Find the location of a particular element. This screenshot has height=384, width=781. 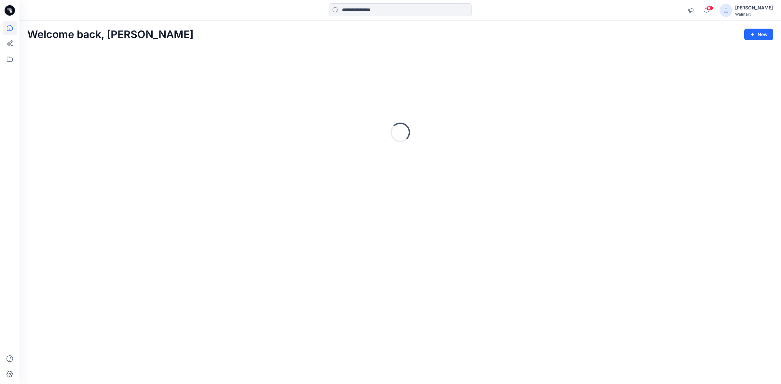

span: 18 is located at coordinates (709, 8).